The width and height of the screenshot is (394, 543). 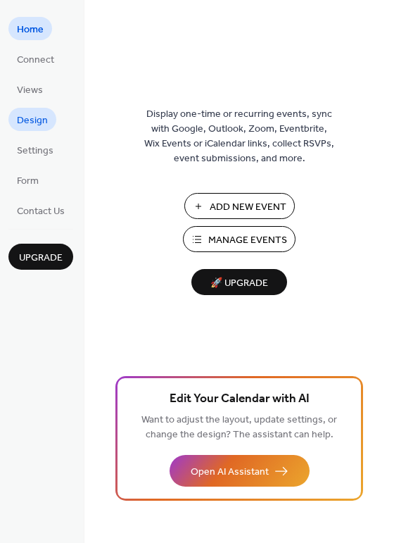 I want to click on span: Edit Your Calendar with AI, so click(x=239, y=399).